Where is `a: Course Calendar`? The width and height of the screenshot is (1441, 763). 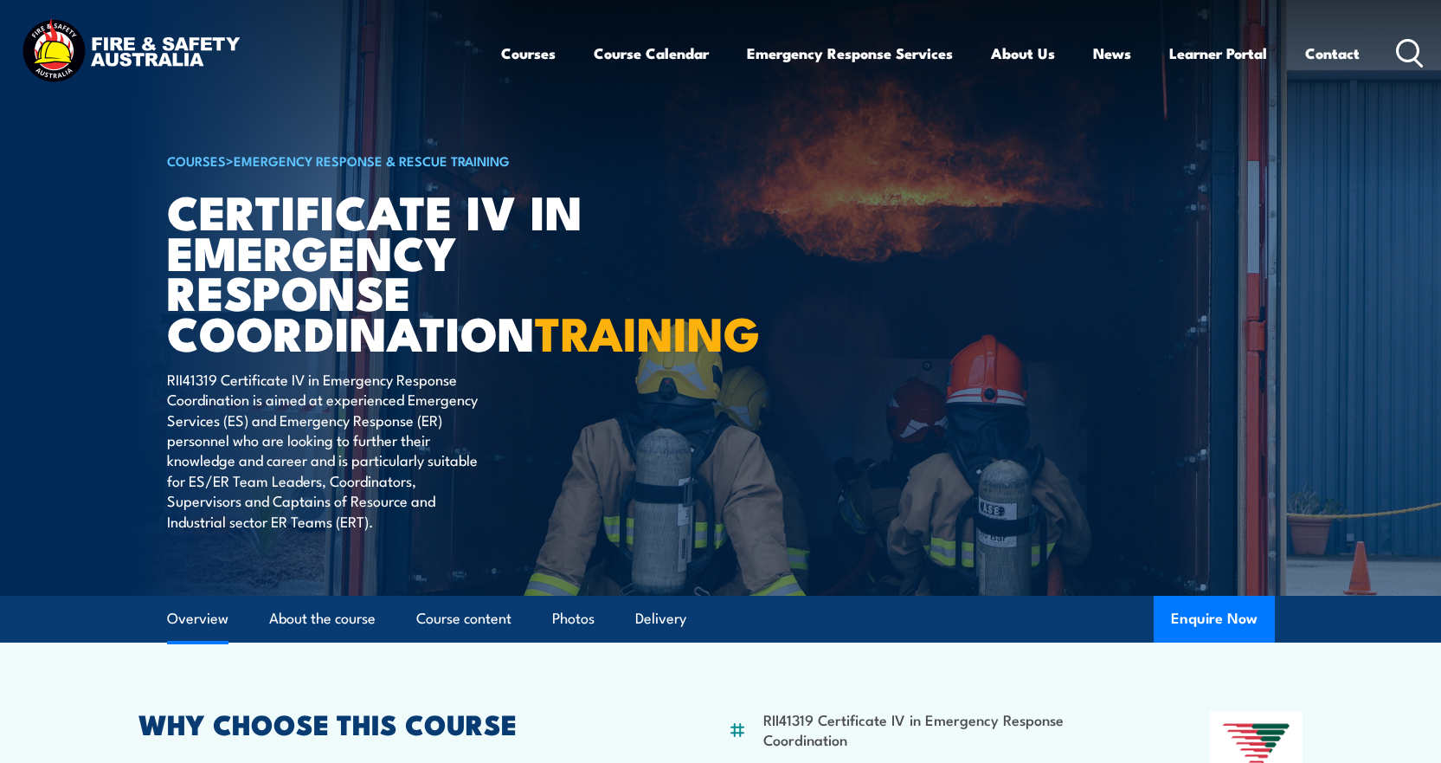
a: Course Calendar is located at coordinates (651, 53).